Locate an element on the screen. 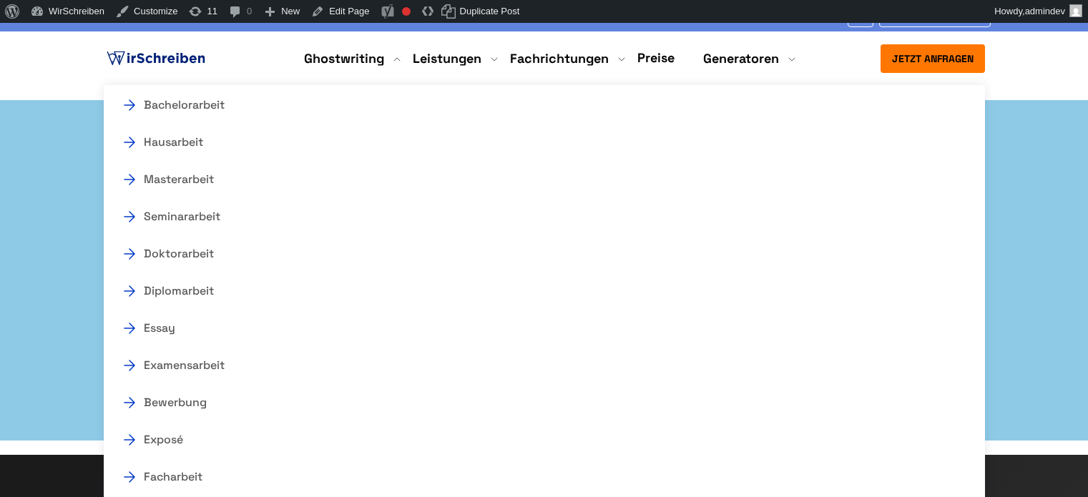  a: Exposé is located at coordinates (192, 440).